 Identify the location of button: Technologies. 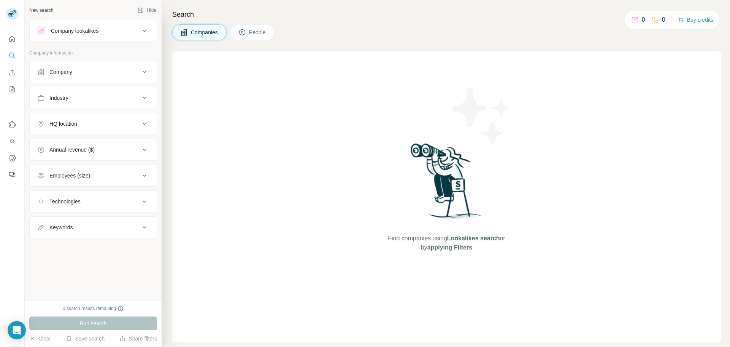
(93, 201).